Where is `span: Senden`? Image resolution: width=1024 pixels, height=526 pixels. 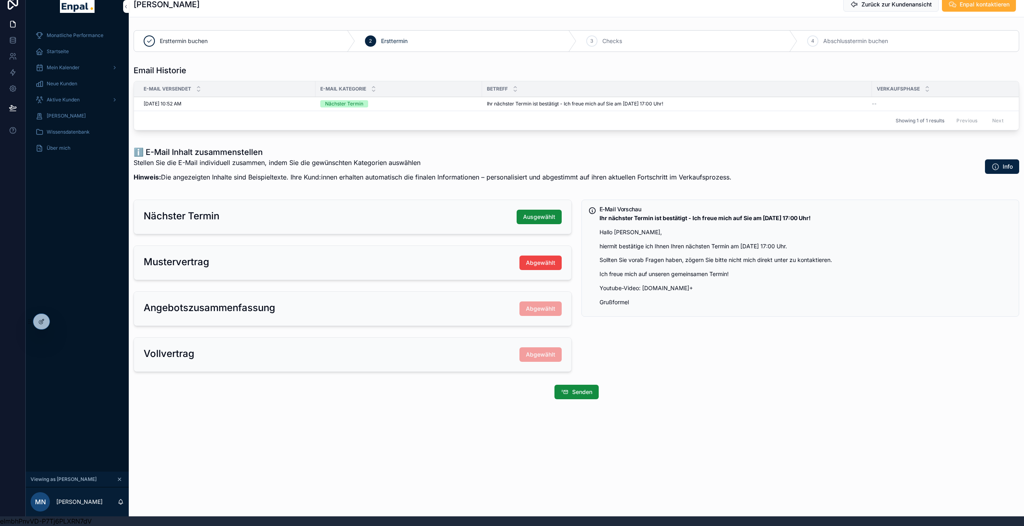 span: Senden is located at coordinates (582, 392).